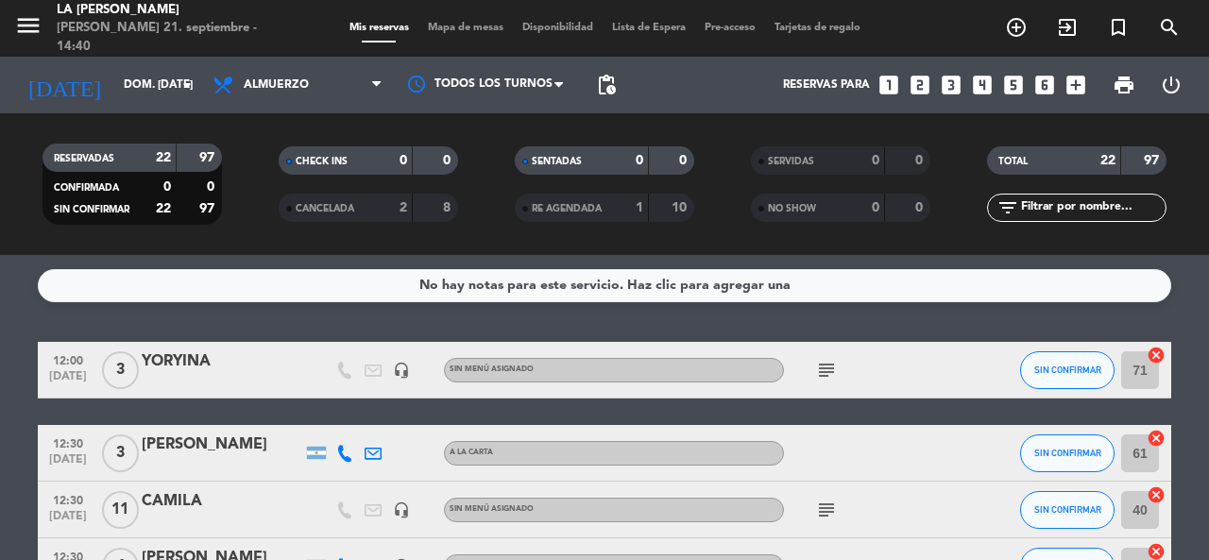  Describe the element at coordinates (1124, 85) in the screenshot. I see `span: print` at that location.